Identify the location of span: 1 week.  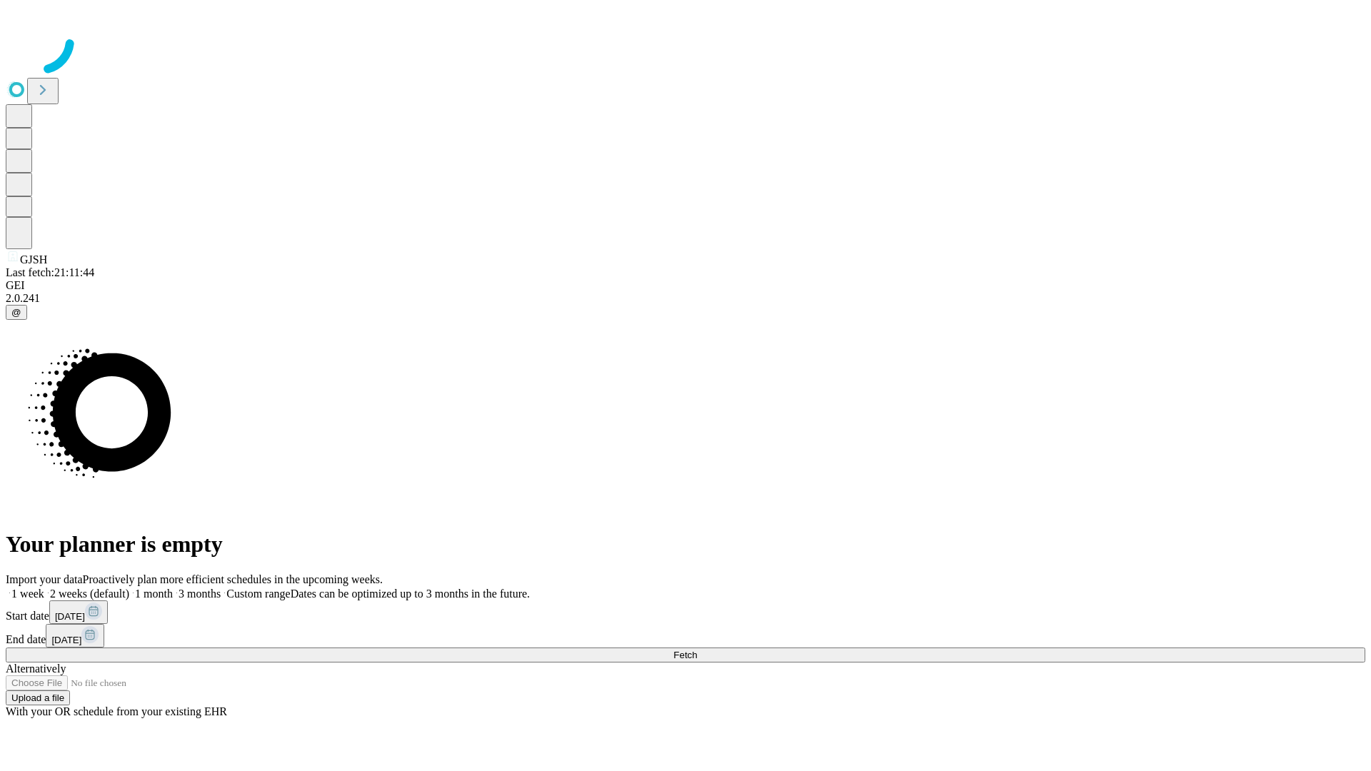
(28, 593).